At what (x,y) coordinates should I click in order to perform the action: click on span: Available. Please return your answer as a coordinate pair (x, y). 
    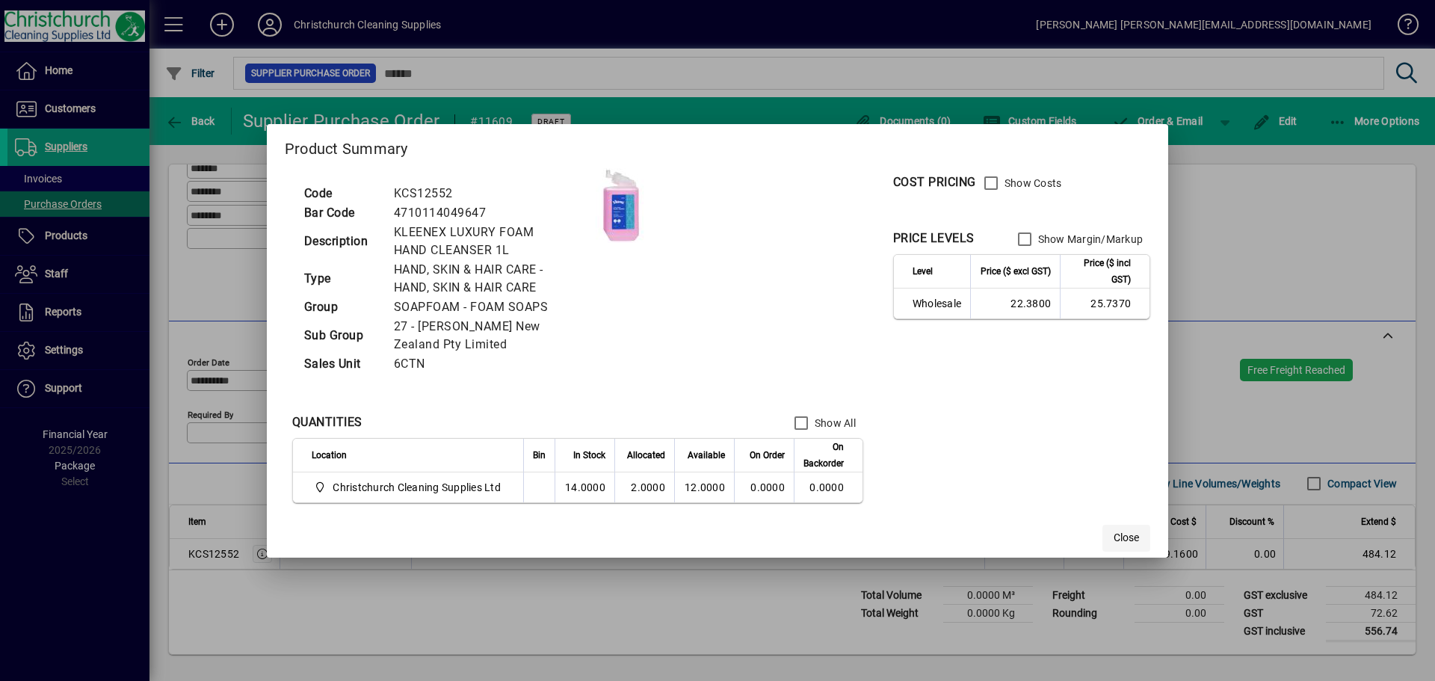
    Looking at the image, I should click on (706, 455).